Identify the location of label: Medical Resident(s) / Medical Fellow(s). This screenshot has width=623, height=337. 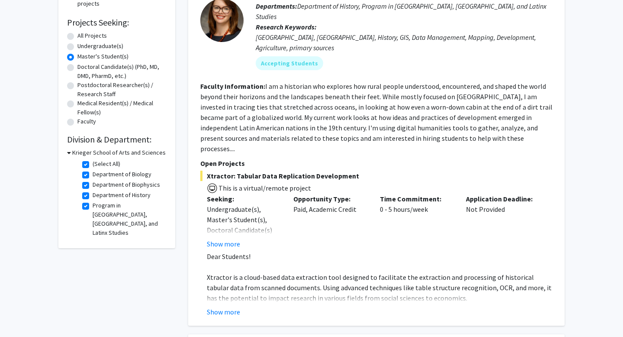
(122, 108).